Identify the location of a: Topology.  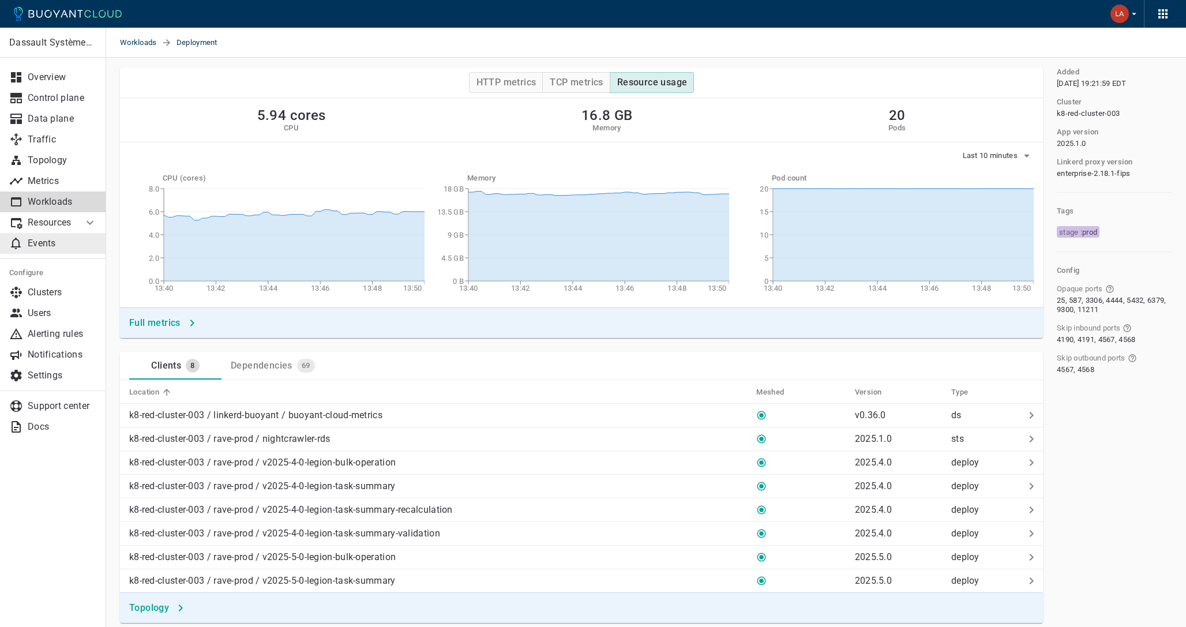
(157, 608).